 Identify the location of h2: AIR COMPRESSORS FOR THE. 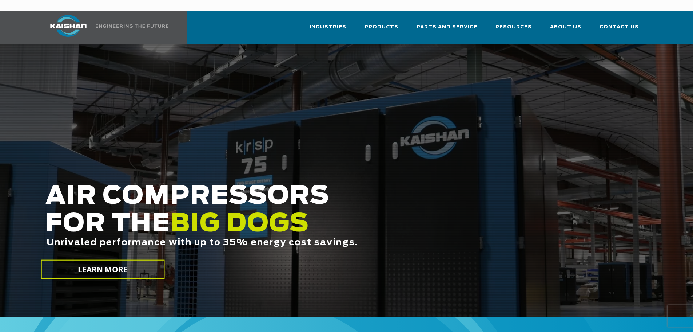
(296, 226).